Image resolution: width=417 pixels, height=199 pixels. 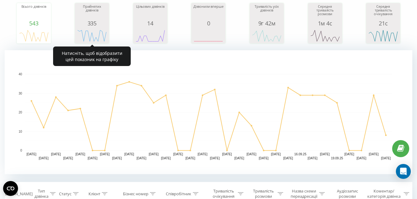 What do you see at coordinates (325, 23) in the screenshot?
I see `div: 1м 4с` at bounding box center [325, 23].